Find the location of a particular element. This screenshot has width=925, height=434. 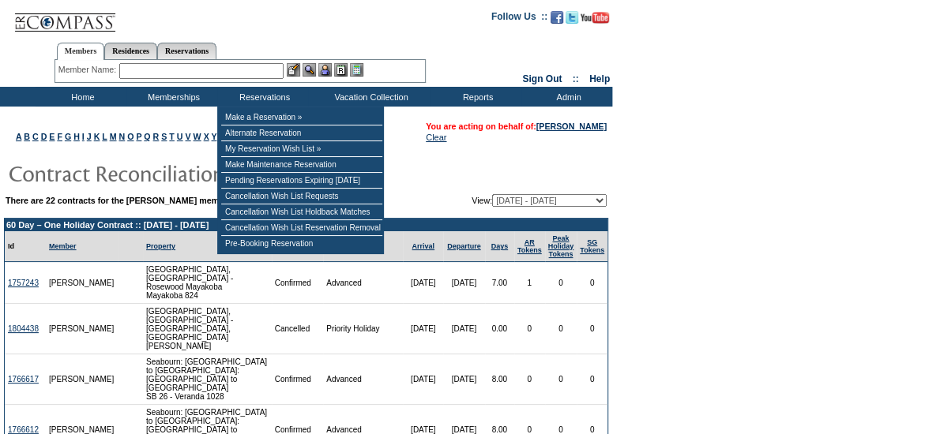

img: pgTtlContractReconciliation.gif is located at coordinates (166, 173).